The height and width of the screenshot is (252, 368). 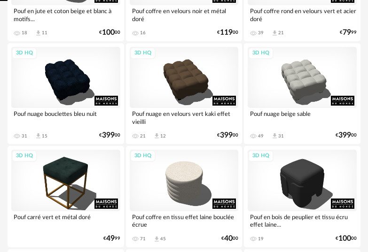 I want to click on div: 19, so click(x=261, y=239).